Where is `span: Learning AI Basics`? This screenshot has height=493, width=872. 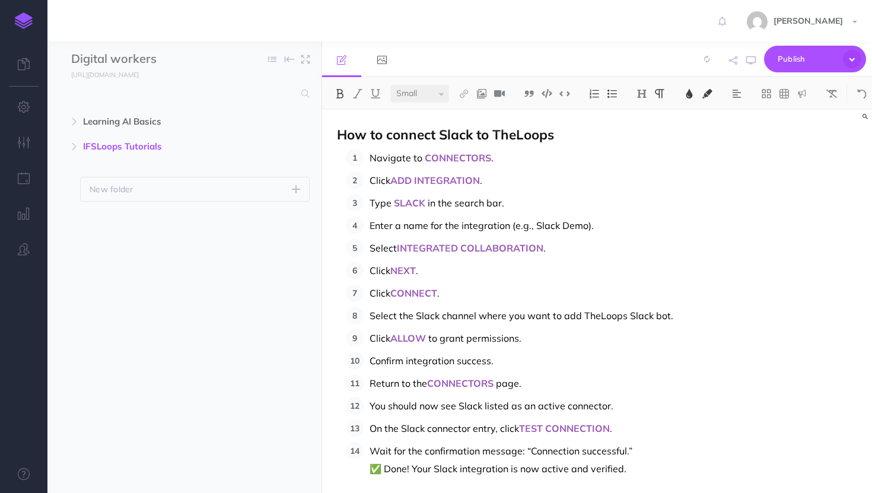 span: Learning AI Basics is located at coordinates (159, 122).